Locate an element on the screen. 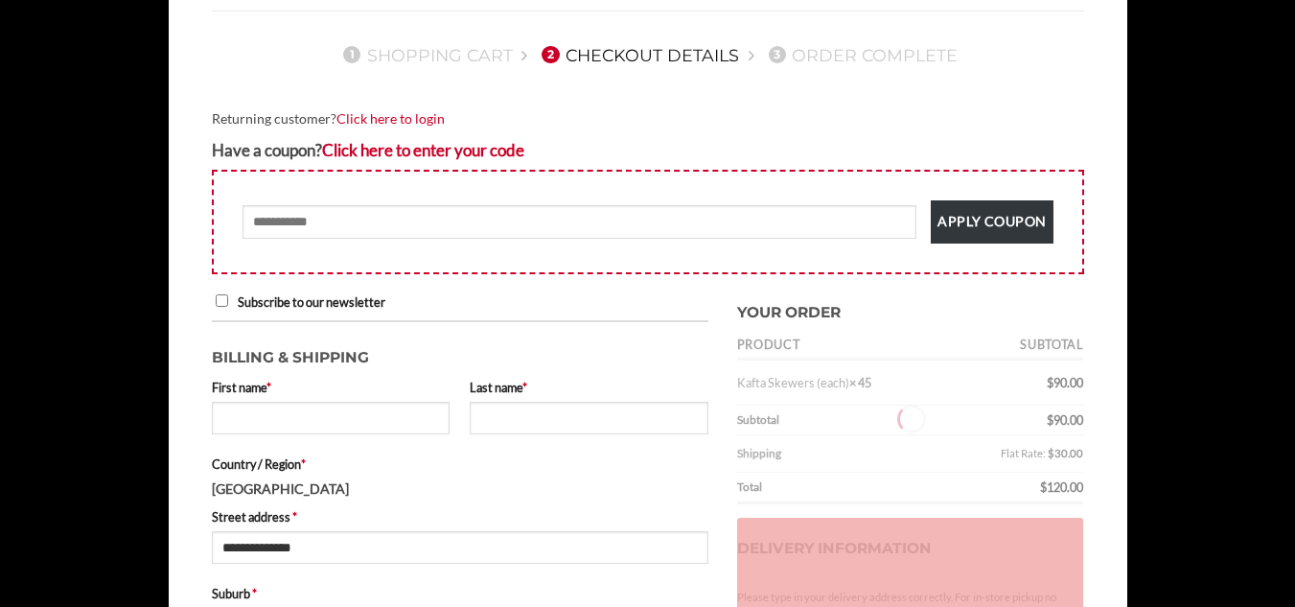  input: Subscribe to our newsletter is located at coordinates (221, 300).